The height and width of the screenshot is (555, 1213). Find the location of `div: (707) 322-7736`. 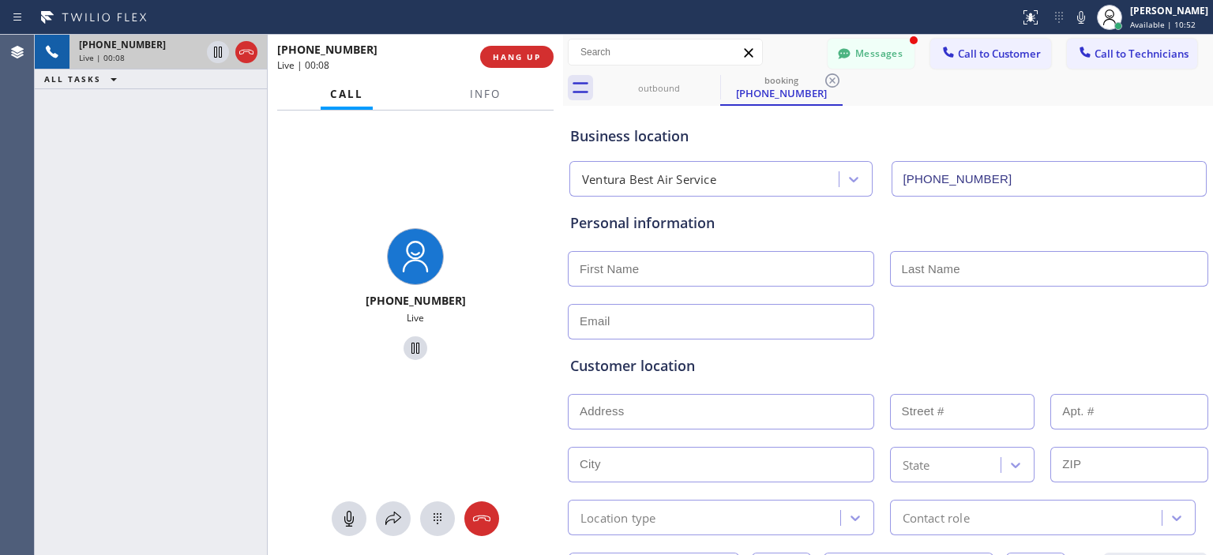

div: (707) 322-7736 is located at coordinates (781, 87).